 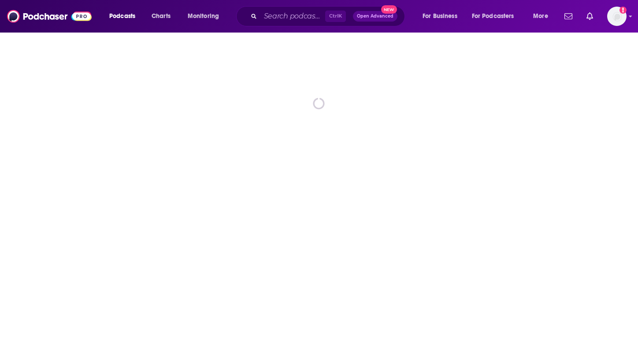 I want to click on span: Monitoring, so click(x=203, y=16).